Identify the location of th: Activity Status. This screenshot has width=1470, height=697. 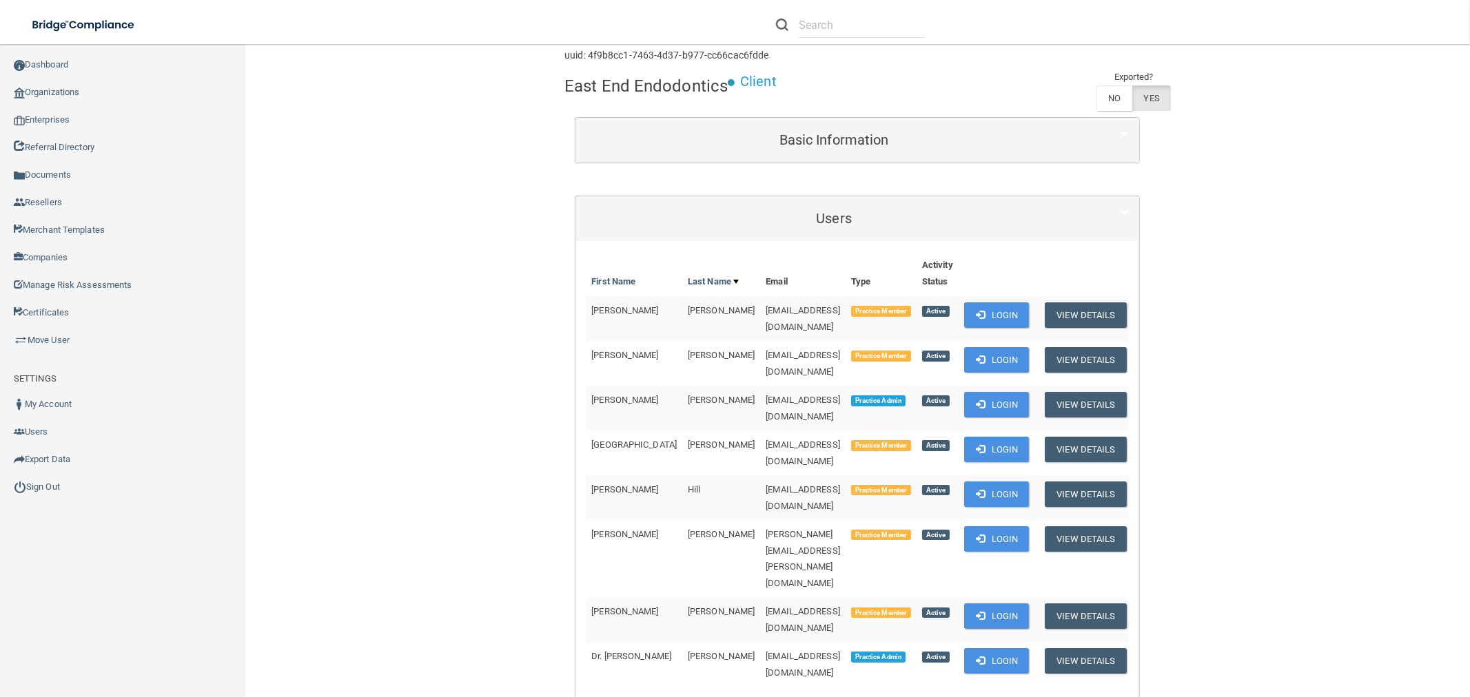
(937, 274).